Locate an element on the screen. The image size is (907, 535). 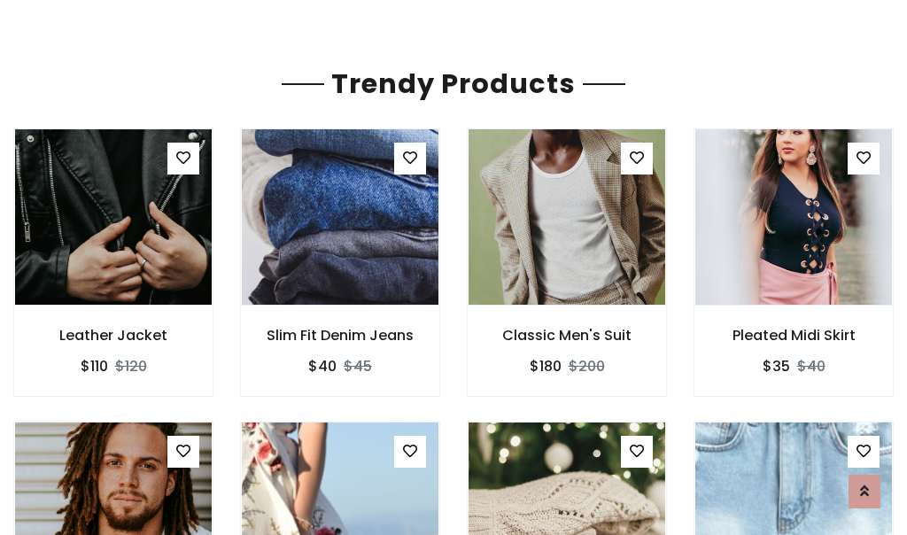
h6: $35 is located at coordinates (776, 366).